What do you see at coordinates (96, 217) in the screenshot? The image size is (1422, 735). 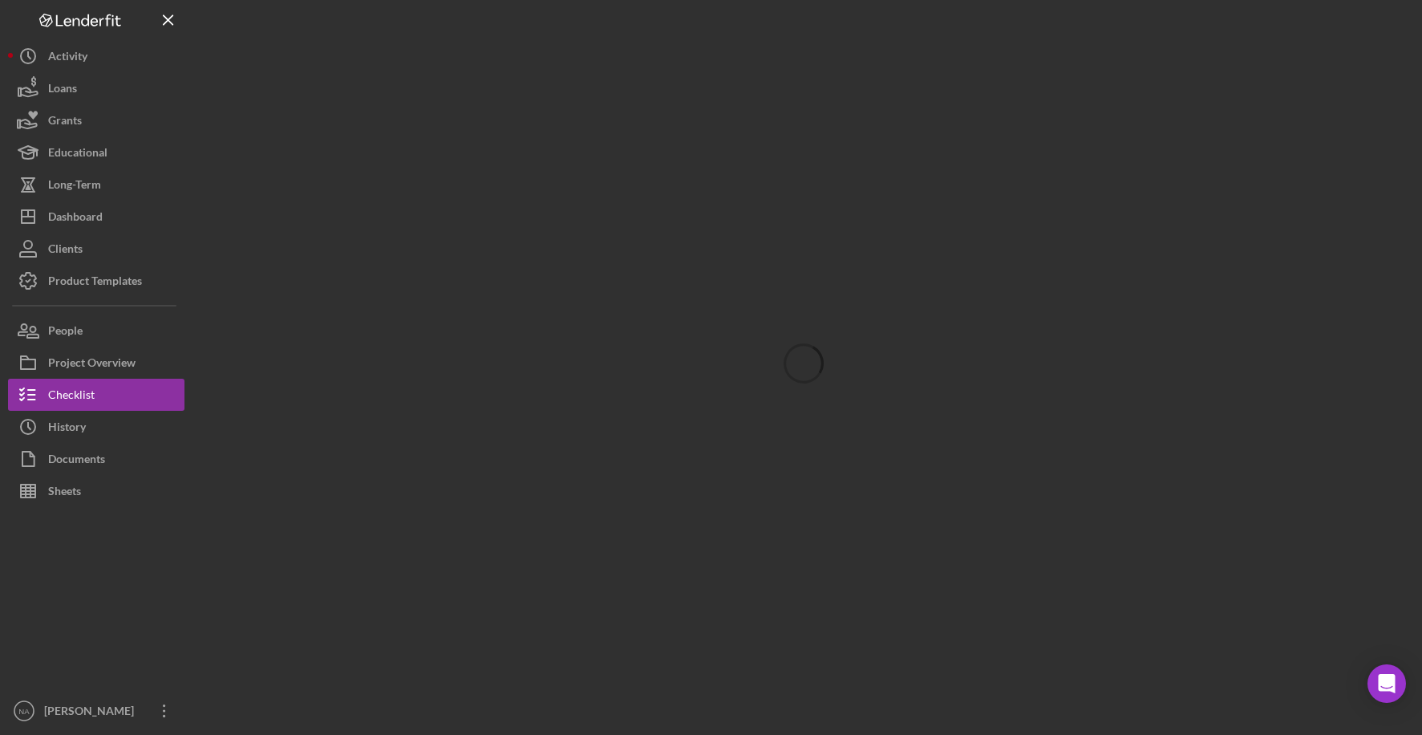 I see `a: Dashboard` at bounding box center [96, 217].